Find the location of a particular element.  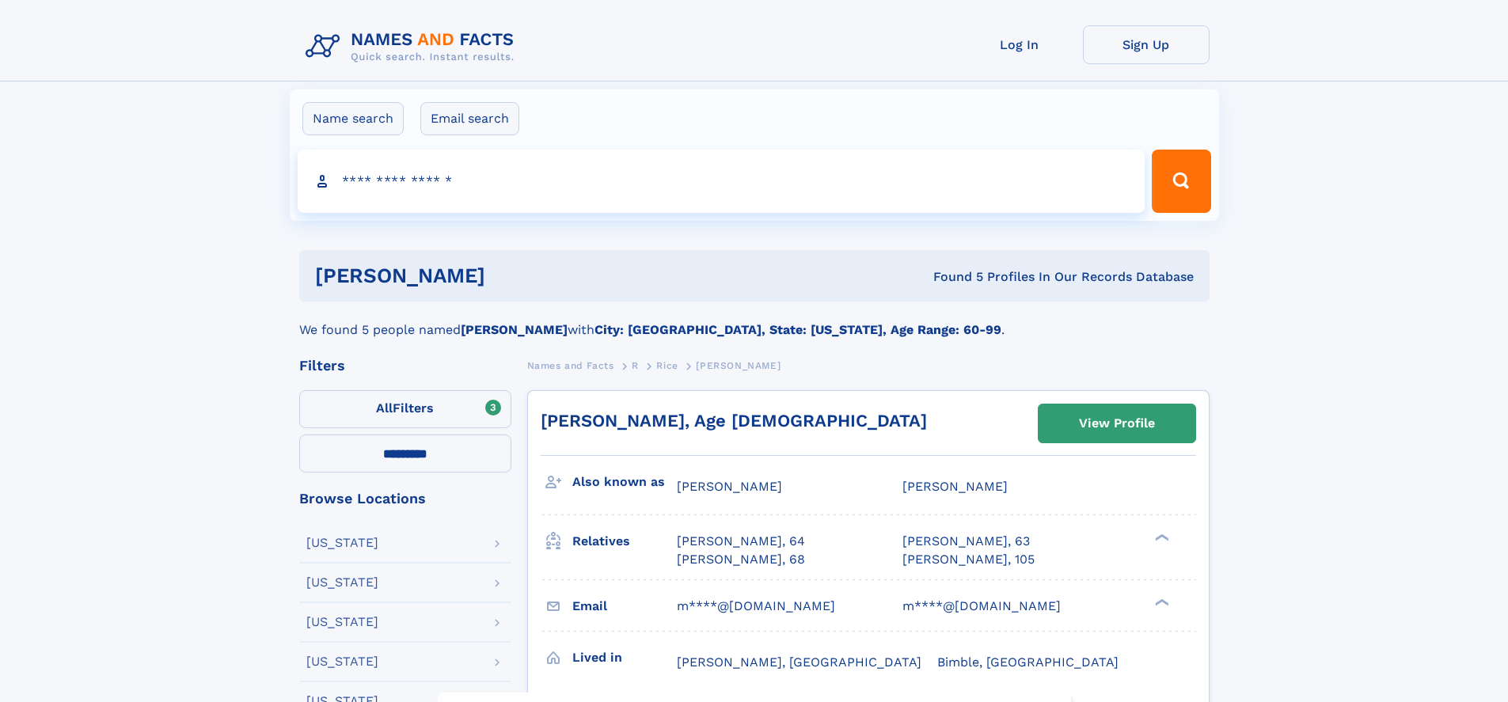

label: Filters is located at coordinates (405, 409).